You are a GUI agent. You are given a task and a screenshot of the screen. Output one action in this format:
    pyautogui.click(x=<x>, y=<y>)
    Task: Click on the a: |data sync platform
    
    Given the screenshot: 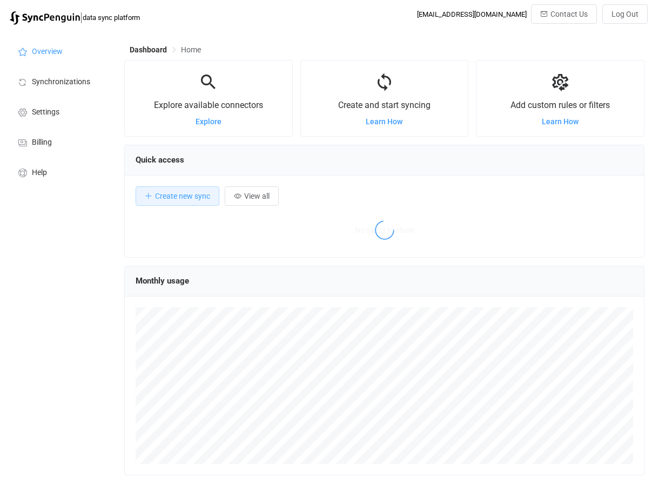 What is the action you would take?
    pyautogui.click(x=75, y=17)
    